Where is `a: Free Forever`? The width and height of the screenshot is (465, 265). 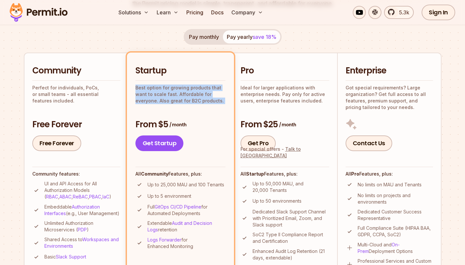
a: Free Forever is located at coordinates (57, 143).